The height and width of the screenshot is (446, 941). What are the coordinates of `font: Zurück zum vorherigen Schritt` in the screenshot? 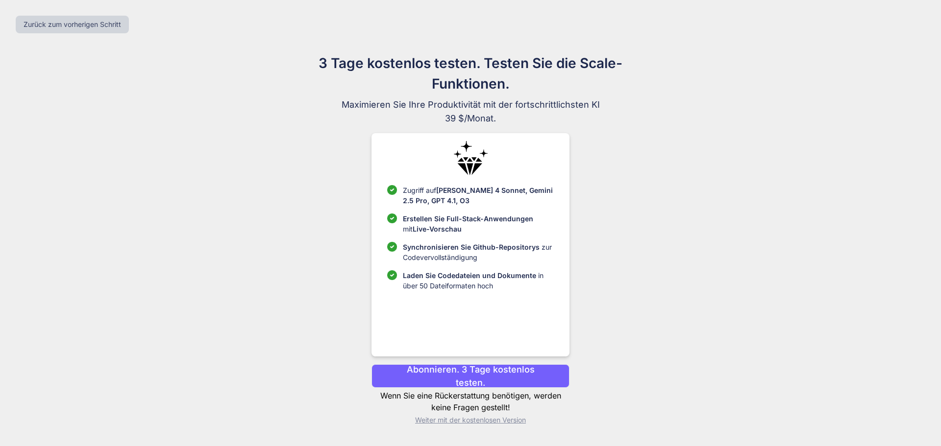 It's located at (72, 24).